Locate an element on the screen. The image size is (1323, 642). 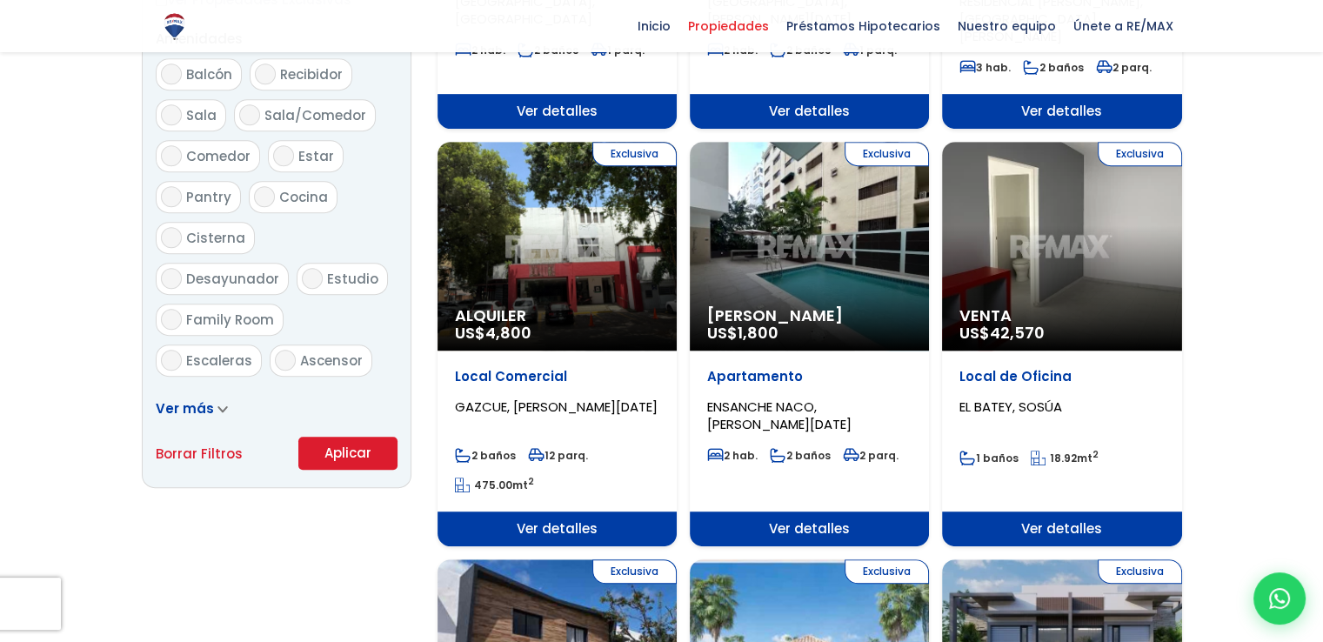
input: Sala is located at coordinates (171, 115).